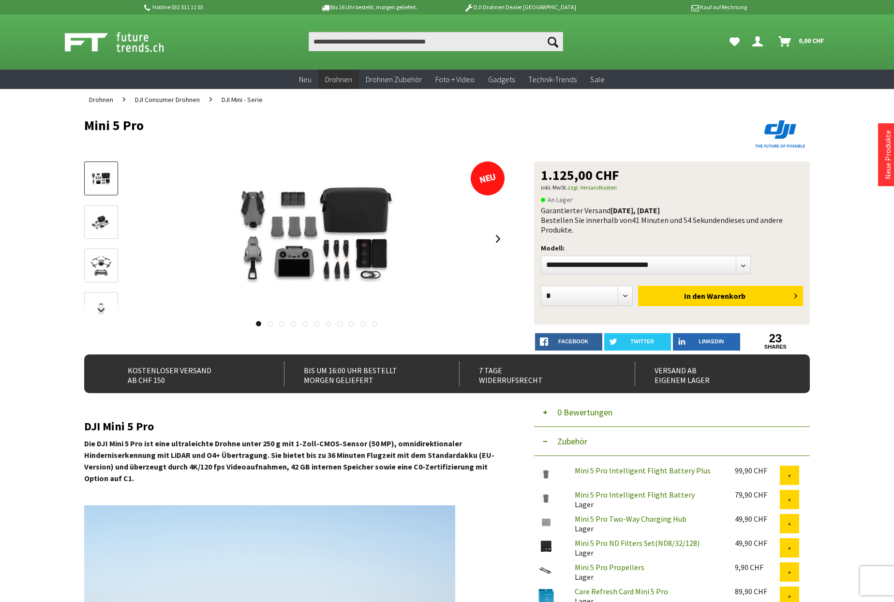 The width and height of the screenshot is (894, 602). What do you see at coordinates (781, 134) in the screenshot?
I see `img: DJI` at bounding box center [781, 134].